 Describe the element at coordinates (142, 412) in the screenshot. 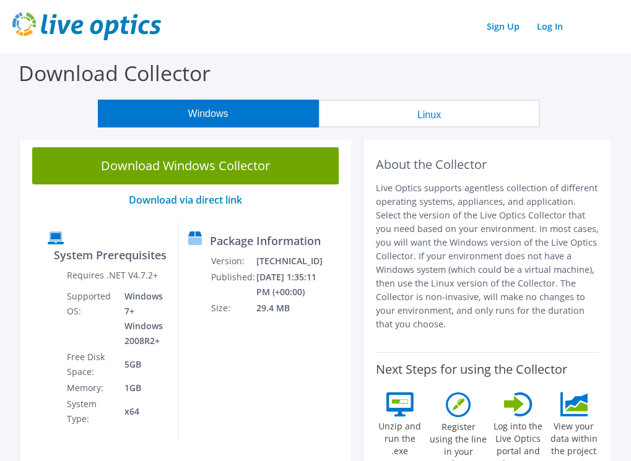

I see `td: x64` at that location.